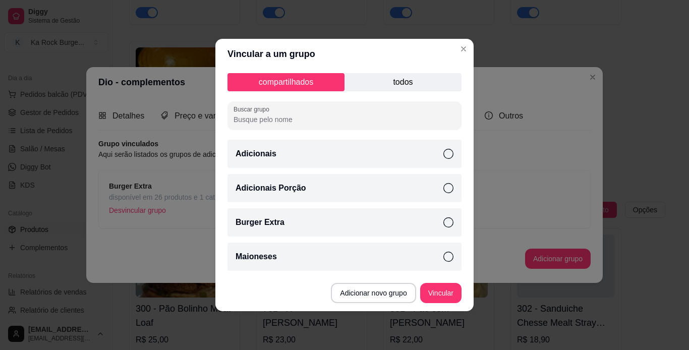 The width and height of the screenshot is (689, 350). What do you see at coordinates (464, 49) in the screenshot?
I see `button: Close` at bounding box center [464, 49].